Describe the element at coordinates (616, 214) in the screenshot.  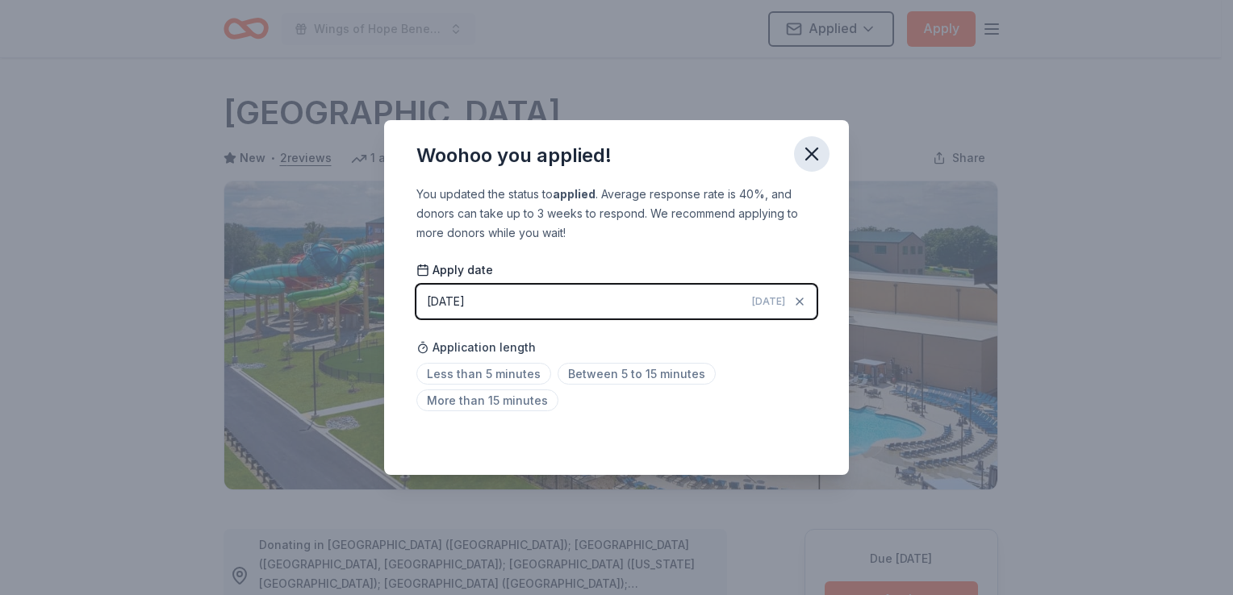
I see `div: You updated the status to . Average response rate is 40%, and donors can take up to 3 weeks to re...` at that location.